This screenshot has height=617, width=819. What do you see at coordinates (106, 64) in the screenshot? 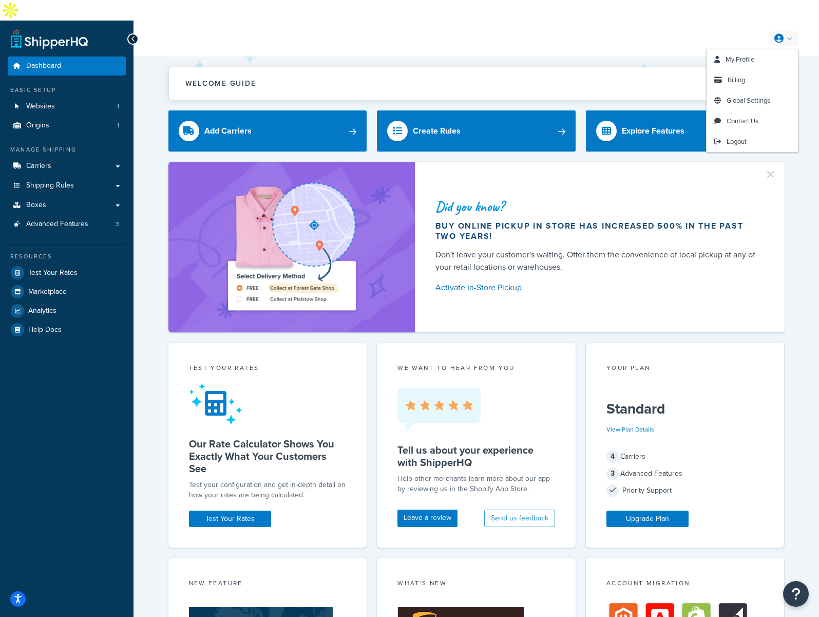
I see `img: tab_keywords_by_traffic_grey.svg` at bounding box center [106, 64].